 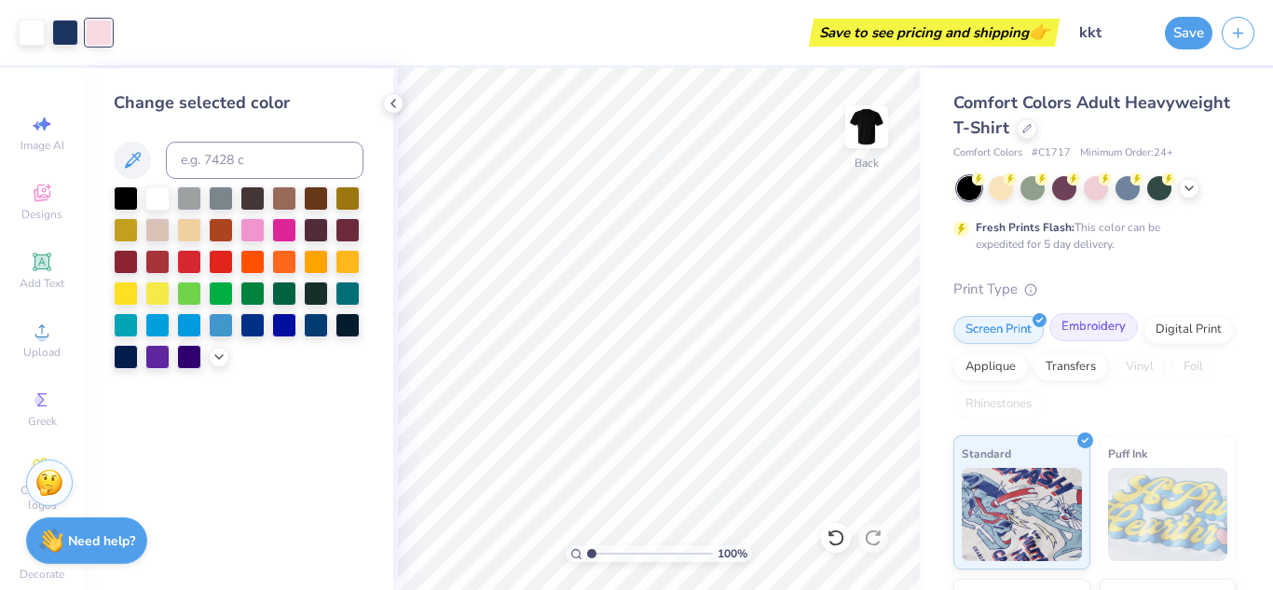 What do you see at coordinates (1127, 453) in the screenshot?
I see `span: Puff Ink` at bounding box center [1127, 453].